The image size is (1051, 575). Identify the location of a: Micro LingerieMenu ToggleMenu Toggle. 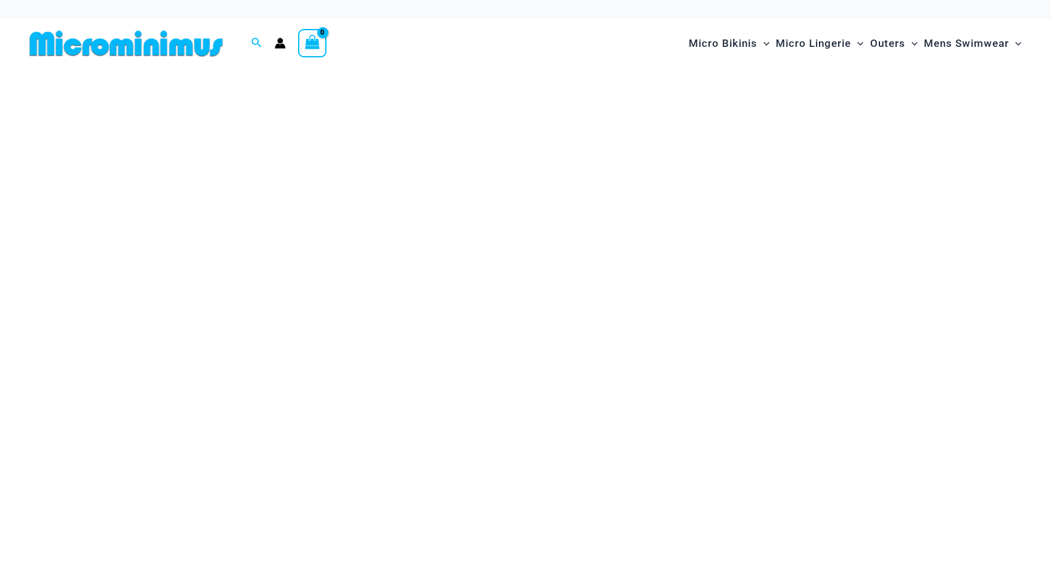
(820, 43).